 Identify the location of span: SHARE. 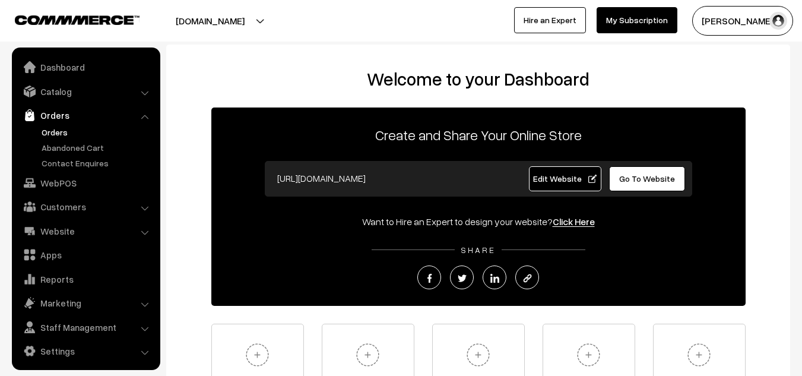
(478, 249).